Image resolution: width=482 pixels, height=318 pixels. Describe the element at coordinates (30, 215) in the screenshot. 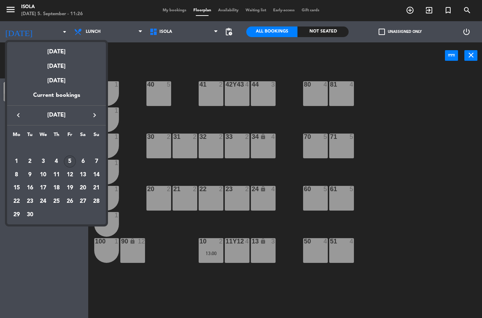

I see `div: 30` at that location.